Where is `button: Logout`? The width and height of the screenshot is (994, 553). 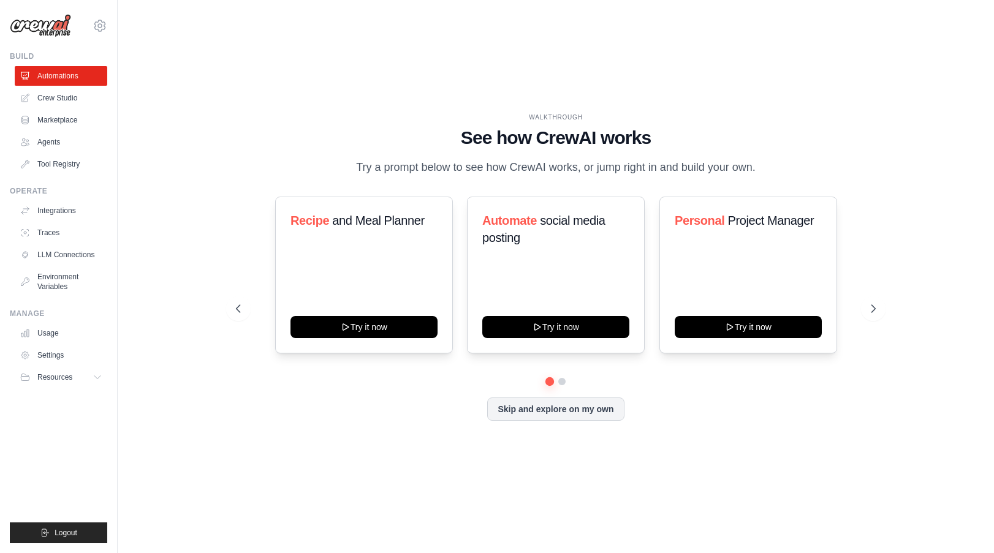
button: Logout is located at coordinates (58, 533).